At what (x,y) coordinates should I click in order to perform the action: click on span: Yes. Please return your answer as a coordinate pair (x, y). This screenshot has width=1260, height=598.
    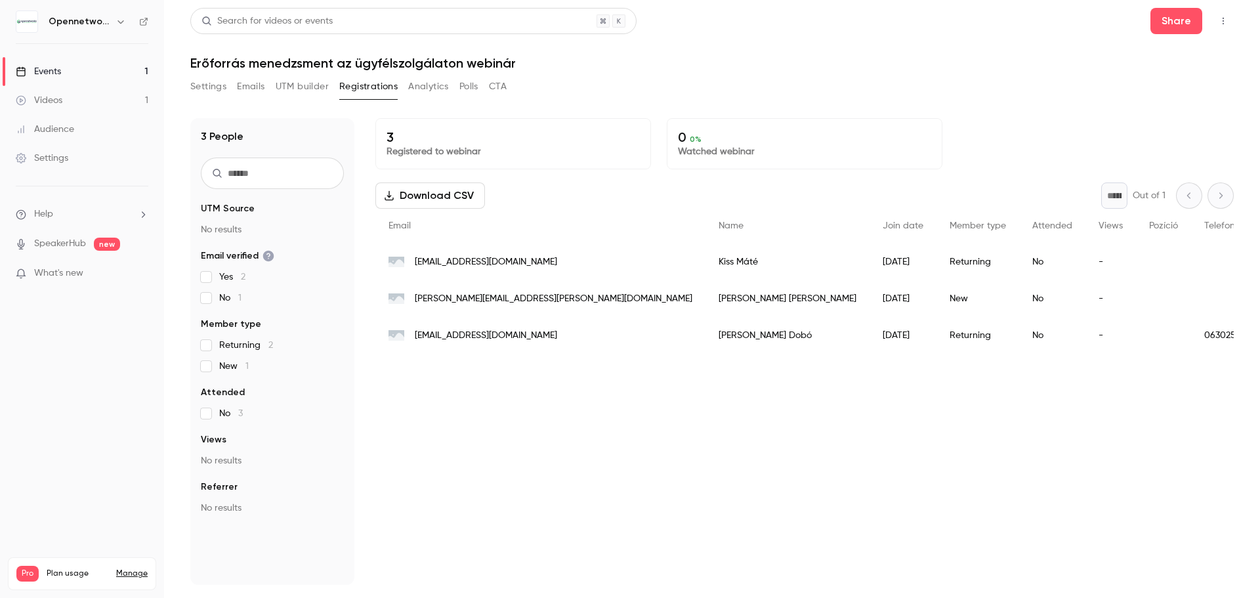
    Looking at the image, I should click on (232, 277).